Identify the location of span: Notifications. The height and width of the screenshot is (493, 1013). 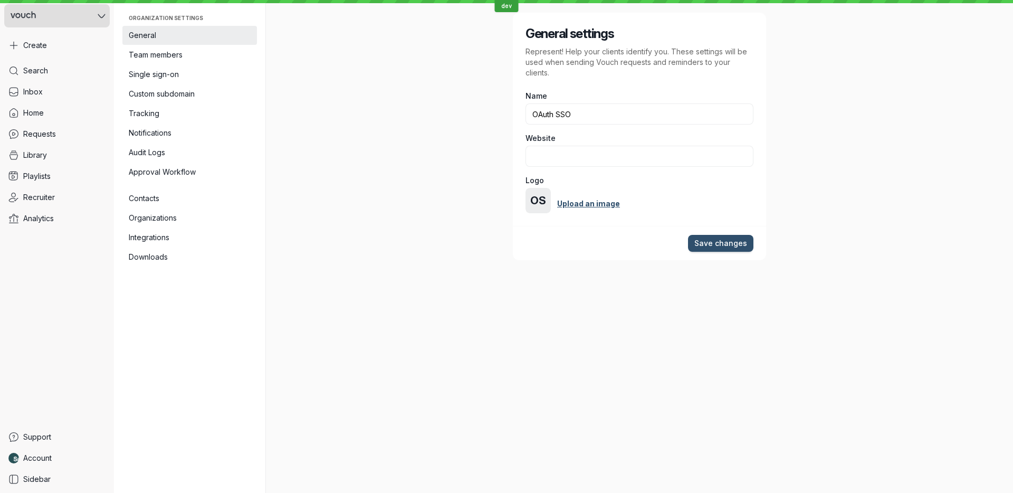
(189, 133).